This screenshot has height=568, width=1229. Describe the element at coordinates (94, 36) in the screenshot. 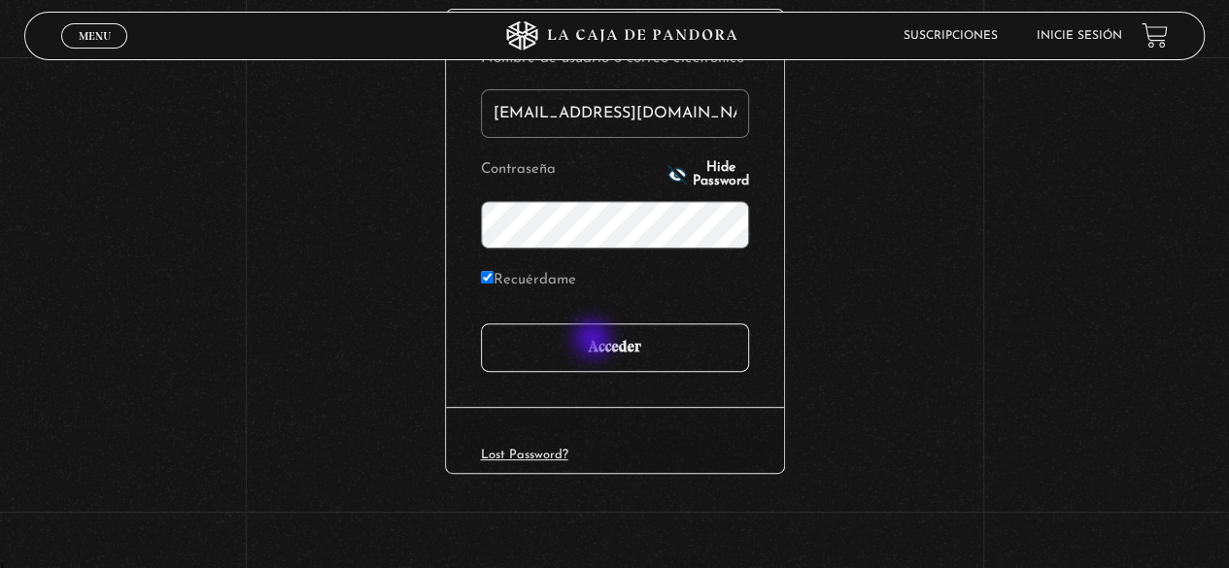

I see `span: Menu` at that location.